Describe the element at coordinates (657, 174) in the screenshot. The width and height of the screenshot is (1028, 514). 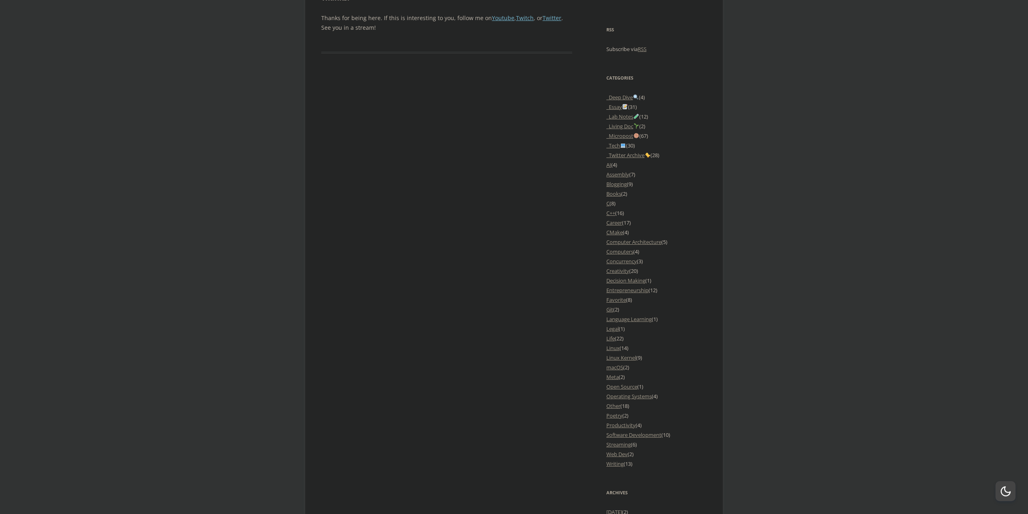
I see `li: (7)` at that location.